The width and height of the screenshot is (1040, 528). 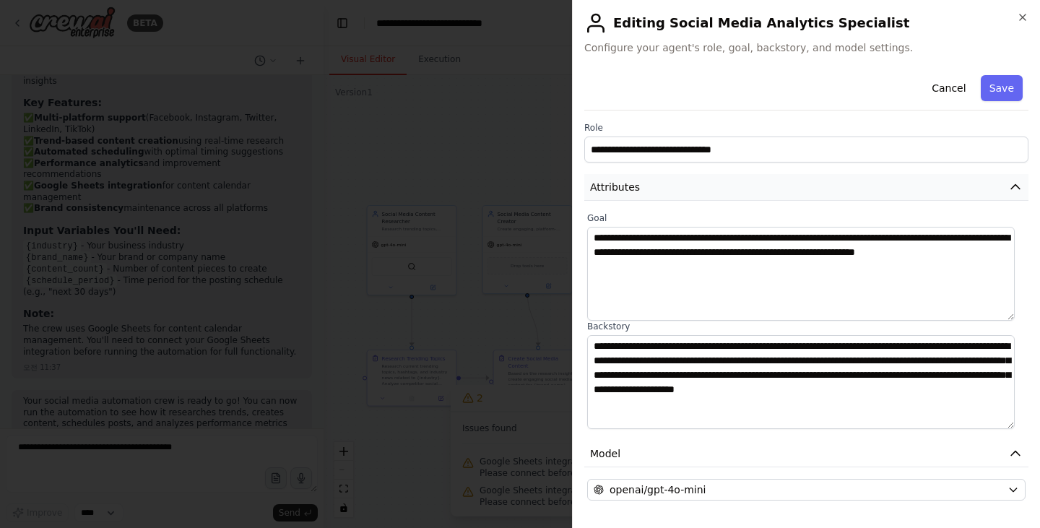 What do you see at coordinates (806, 187) in the screenshot?
I see `button: Attributes` at bounding box center [806, 187].